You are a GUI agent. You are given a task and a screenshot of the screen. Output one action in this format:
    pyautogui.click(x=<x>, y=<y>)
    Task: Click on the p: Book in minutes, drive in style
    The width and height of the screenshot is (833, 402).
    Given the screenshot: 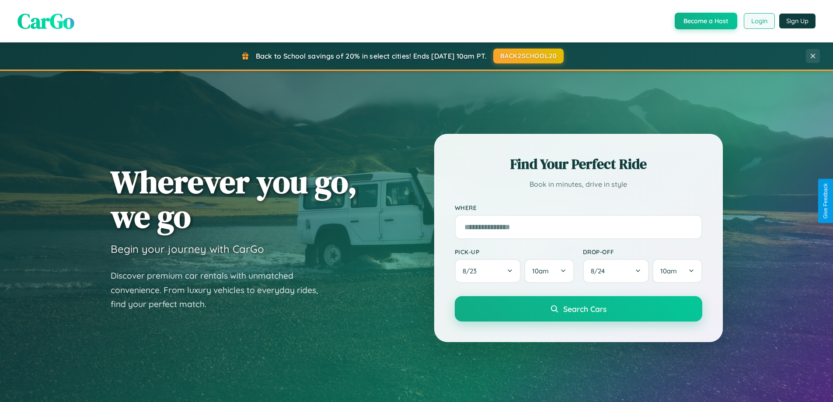 What is the action you would take?
    pyautogui.click(x=578, y=184)
    